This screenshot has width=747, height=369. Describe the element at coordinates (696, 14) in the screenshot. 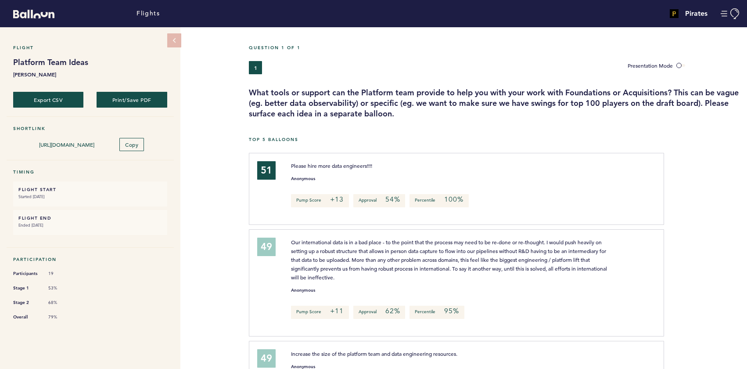

I see `h4: Pirates` at that location.